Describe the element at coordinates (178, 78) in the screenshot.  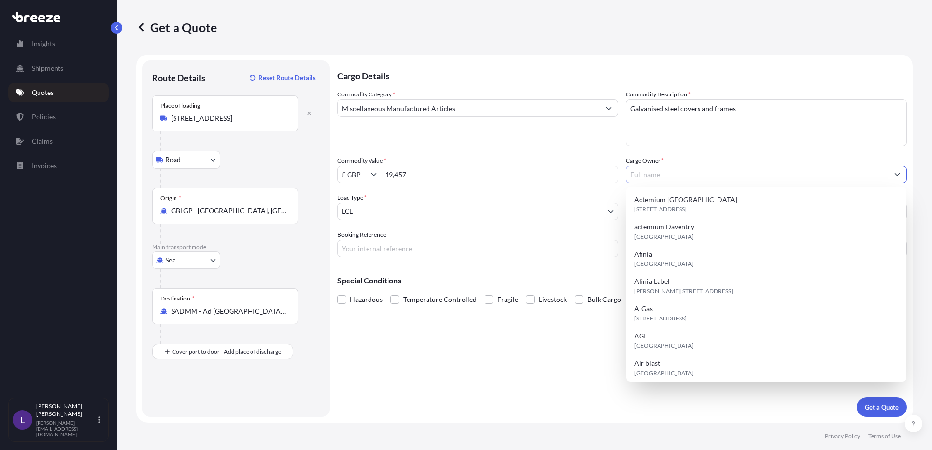
I see `p: Route Details` at that location.